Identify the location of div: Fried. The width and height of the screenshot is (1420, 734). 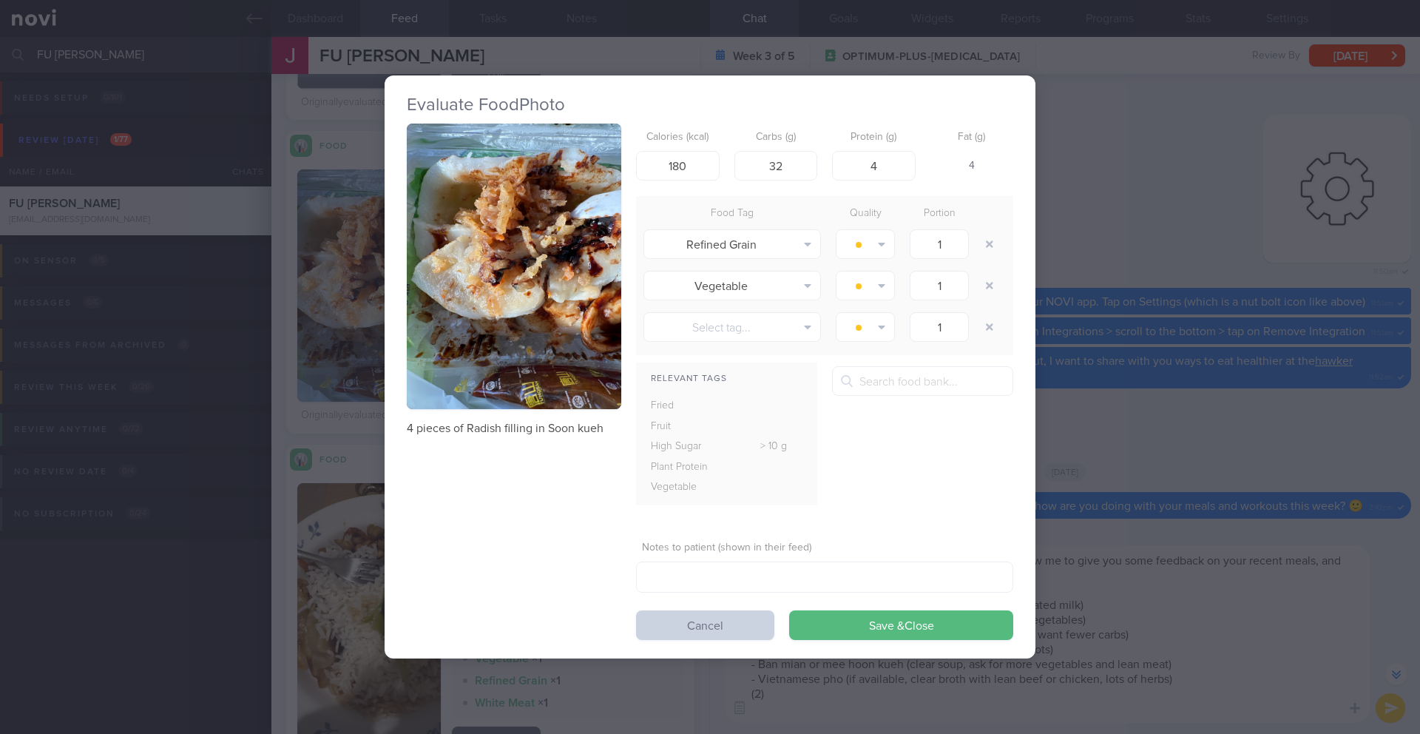
(684, 406).